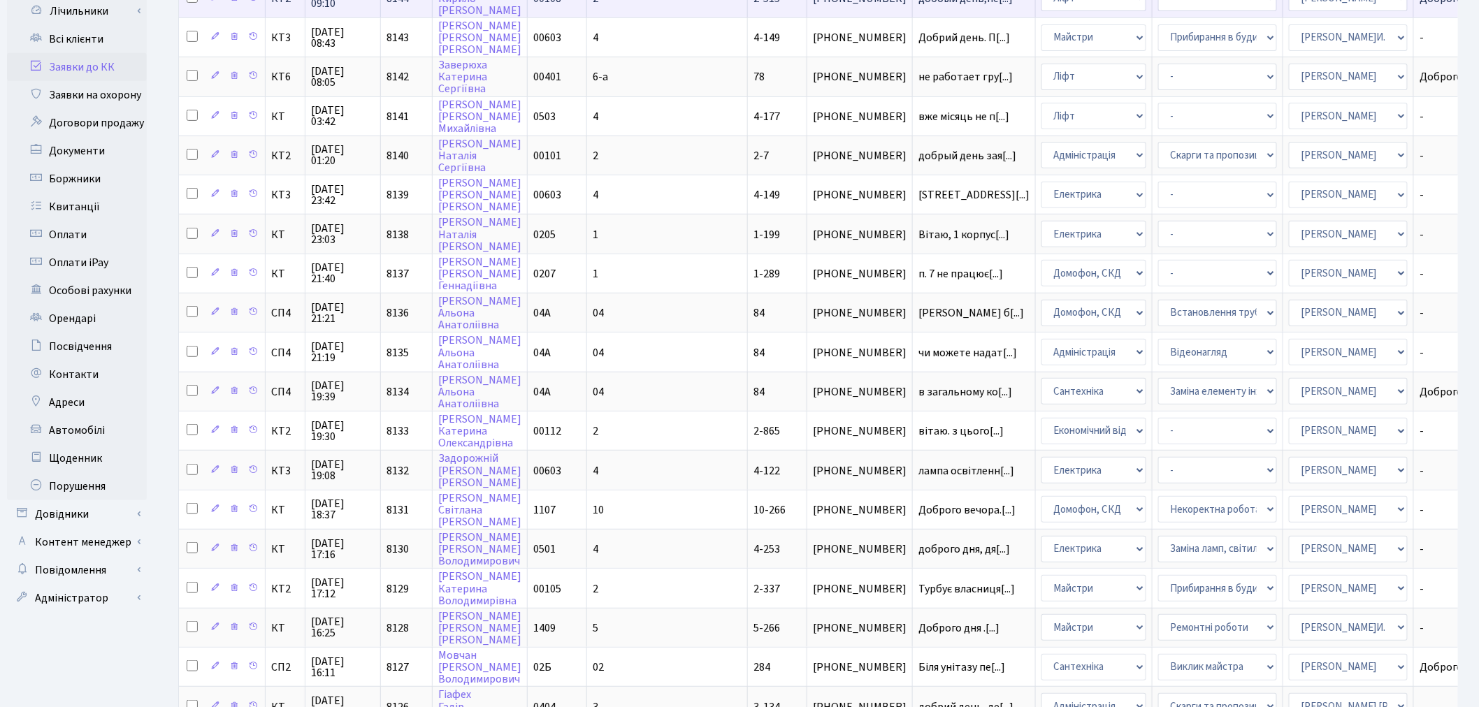 This screenshot has height=707, width=1479. Describe the element at coordinates (77, 123) in the screenshot. I see `a: Договори продажу` at that location.